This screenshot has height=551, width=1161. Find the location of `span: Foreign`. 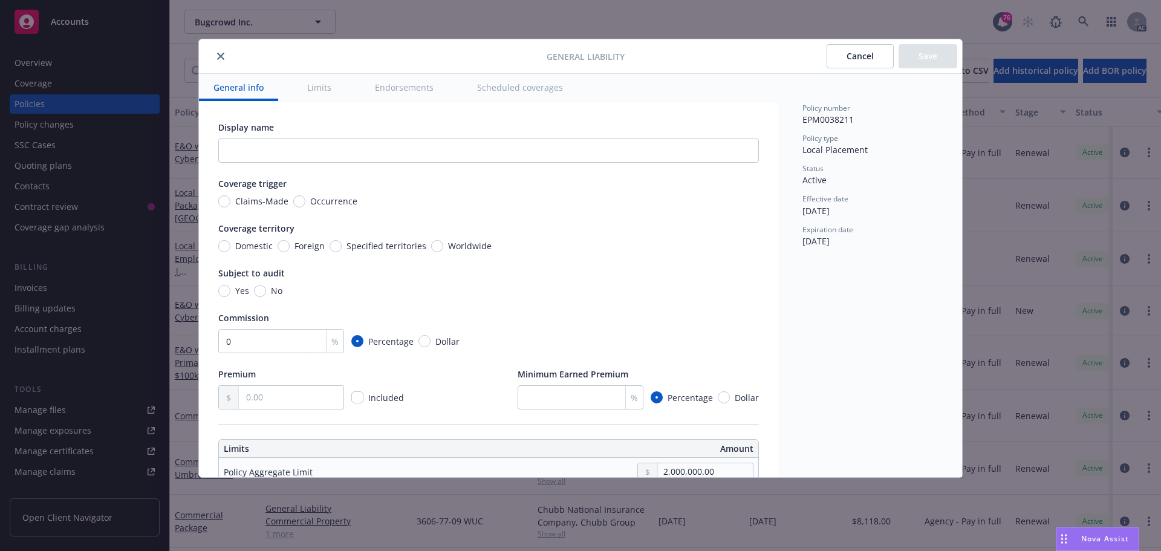

span: Foreign is located at coordinates (310, 246).